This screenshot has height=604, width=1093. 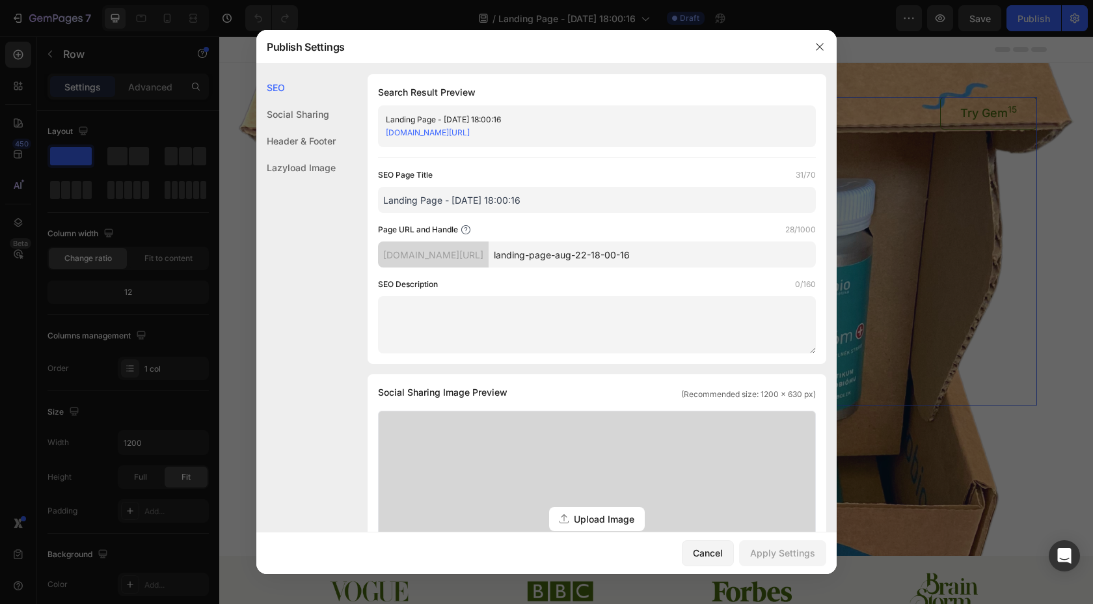 I want to click on p: buy now, so click(x=109, y=352).